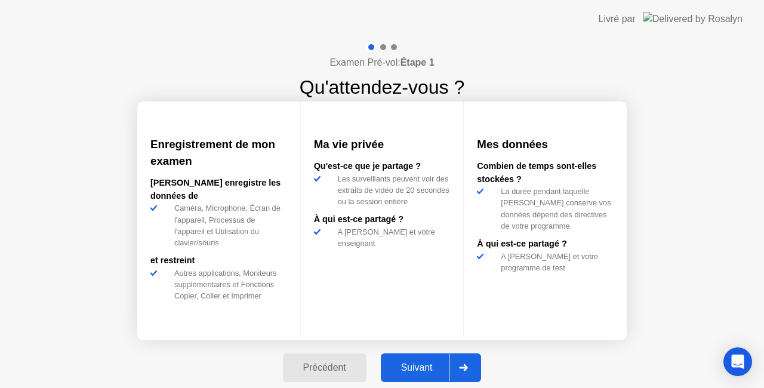 This screenshot has width=764, height=388. What do you see at coordinates (392, 190) in the screenshot?
I see `div: Les surveillants peuvent voir des extraits de vidéo de 20 secondes ou la session entière` at bounding box center [392, 190].